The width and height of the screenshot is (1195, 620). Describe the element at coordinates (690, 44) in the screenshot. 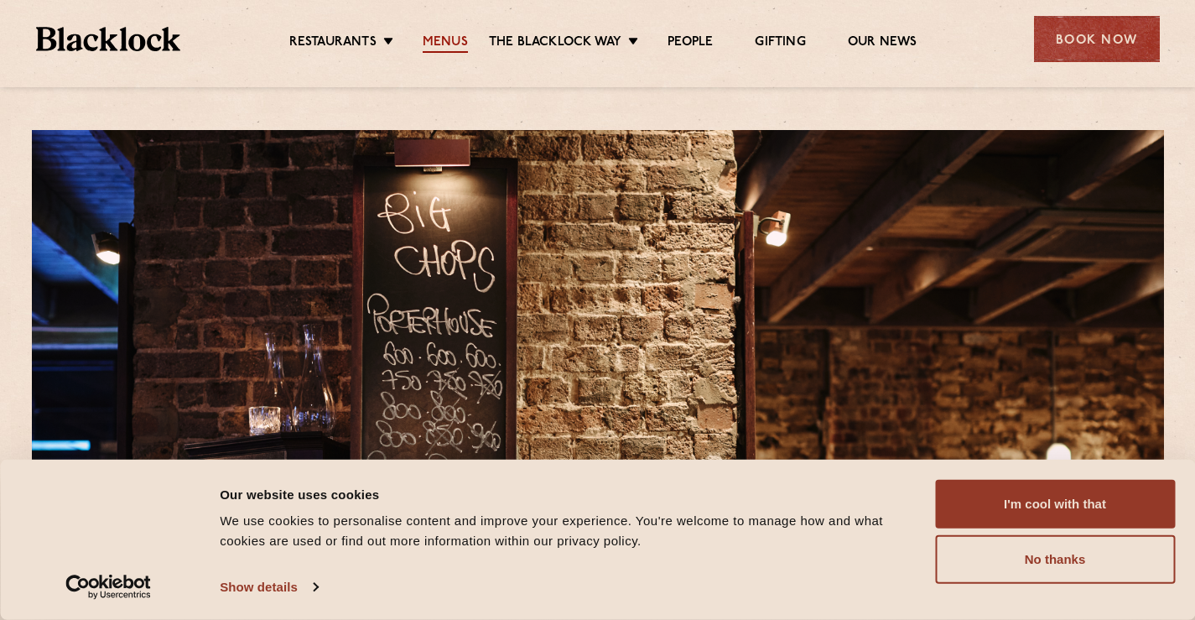

I see `a: People` at that location.